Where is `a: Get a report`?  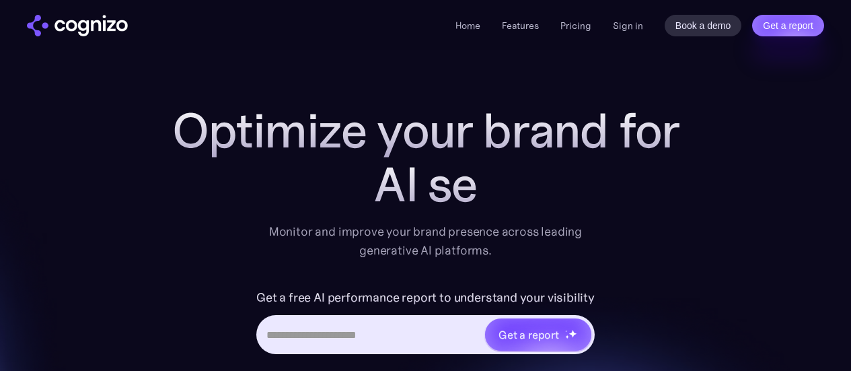
a: Get a report is located at coordinates (788, 26).